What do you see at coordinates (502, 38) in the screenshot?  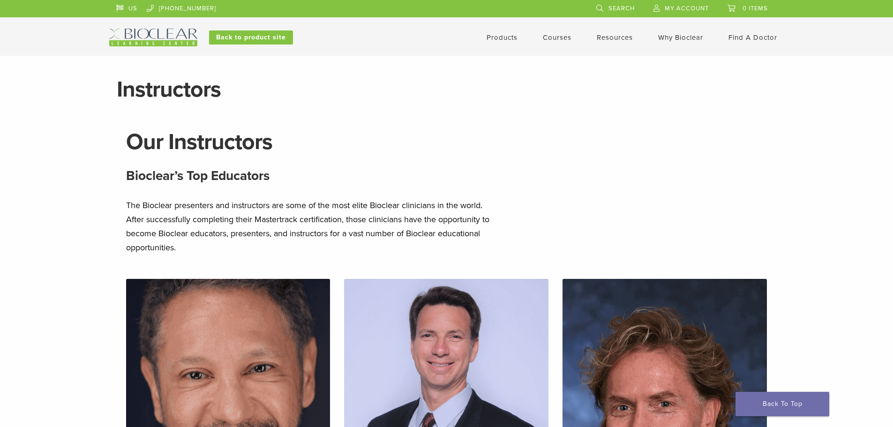 I see `a: Products` at bounding box center [502, 38].